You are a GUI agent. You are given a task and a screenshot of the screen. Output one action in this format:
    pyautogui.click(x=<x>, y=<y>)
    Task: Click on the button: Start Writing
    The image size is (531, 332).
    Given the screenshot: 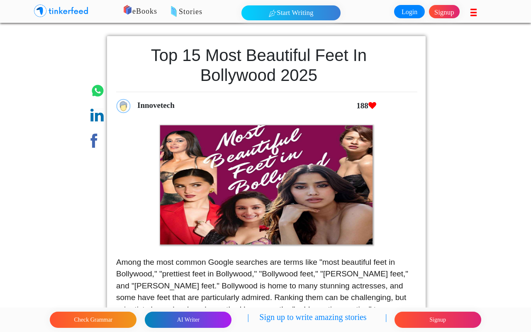 What is the action you would take?
    pyautogui.click(x=291, y=13)
    